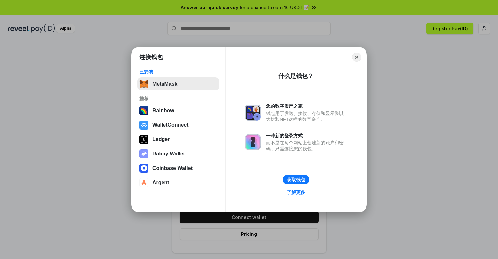  What do you see at coordinates (170, 125) in the screenshot?
I see `div: WalletConnect` at bounding box center [170, 125].